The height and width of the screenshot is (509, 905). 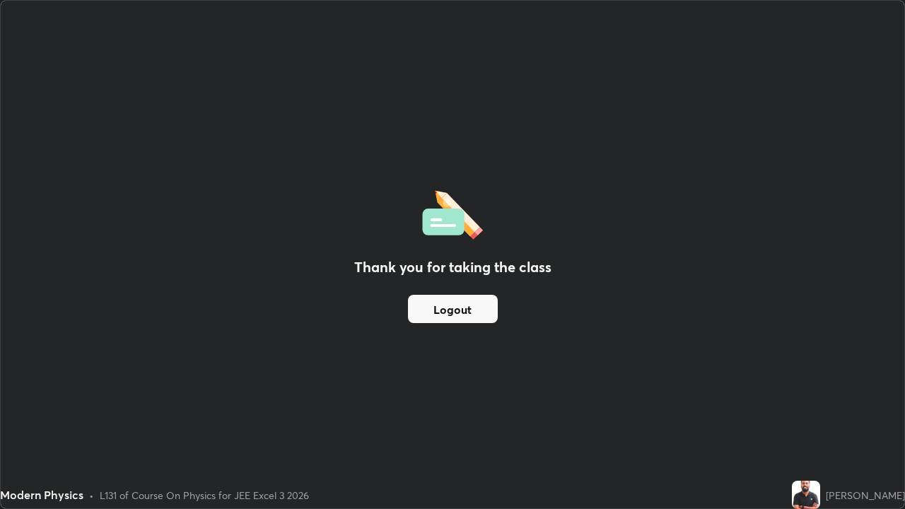 I want to click on button: Logout, so click(x=452, y=309).